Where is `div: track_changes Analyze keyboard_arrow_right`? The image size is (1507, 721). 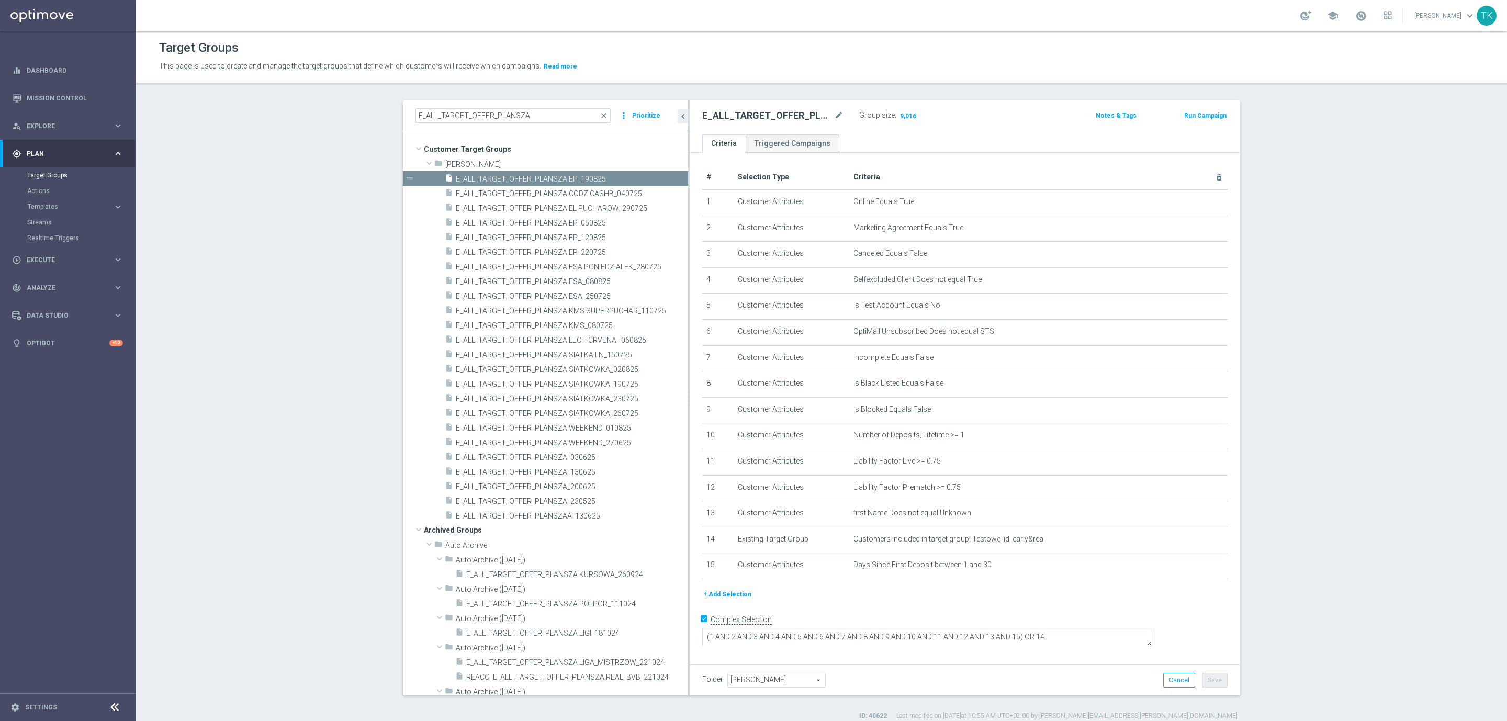
div: track_changes Analyze keyboard_arrow_right is located at coordinates (67, 288).